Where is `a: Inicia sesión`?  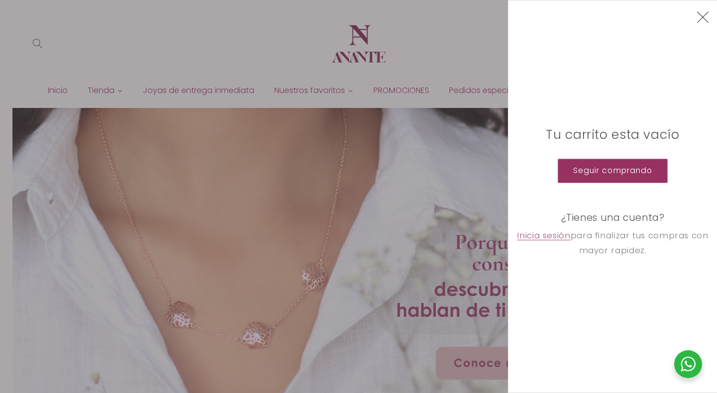 a: Inicia sesión is located at coordinates (543, 236).